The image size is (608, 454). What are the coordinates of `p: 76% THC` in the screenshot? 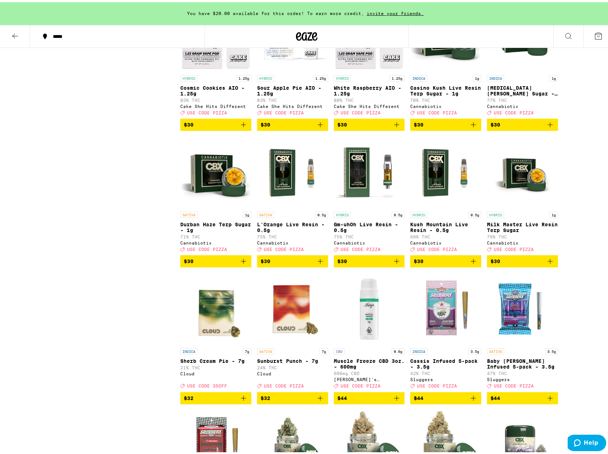 It's located at (523, 234).